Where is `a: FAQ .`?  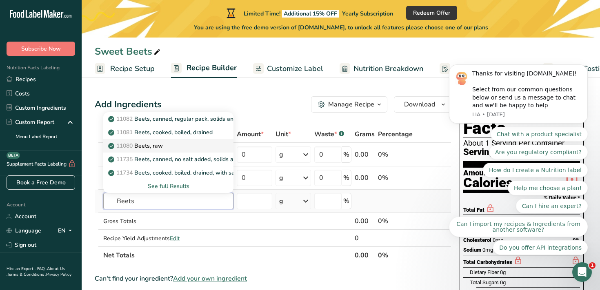
a: FAQ . is located at coordinates (42, 269).